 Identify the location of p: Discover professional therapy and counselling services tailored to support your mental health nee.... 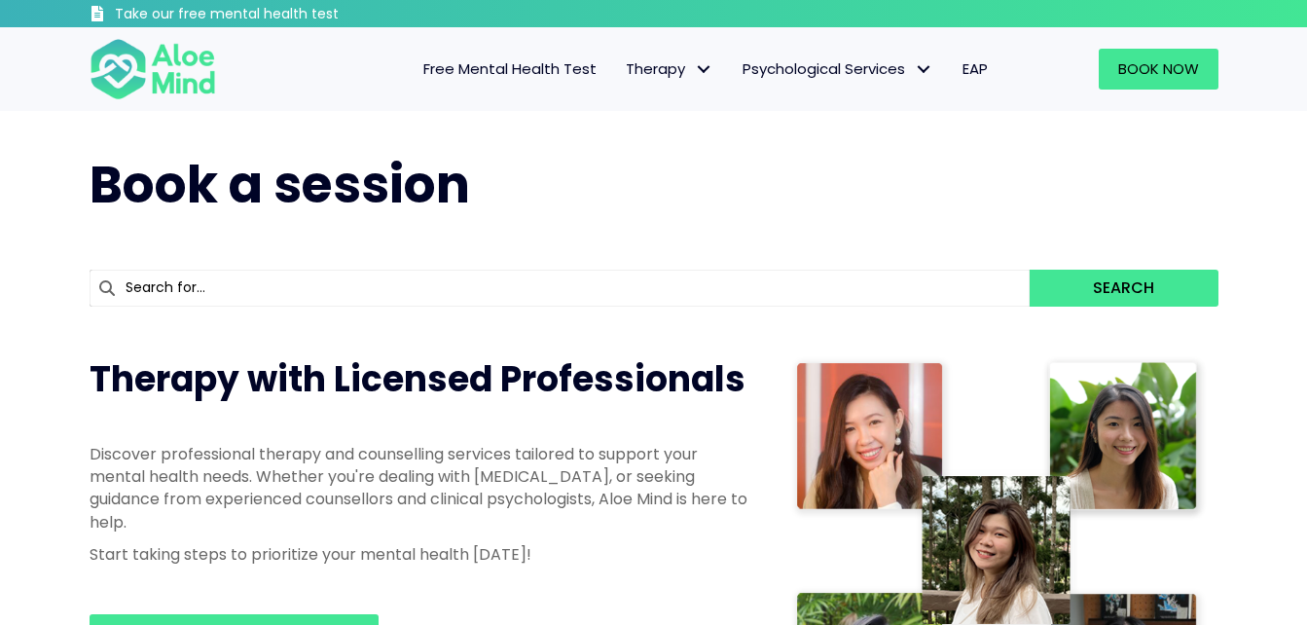
(420, 488).